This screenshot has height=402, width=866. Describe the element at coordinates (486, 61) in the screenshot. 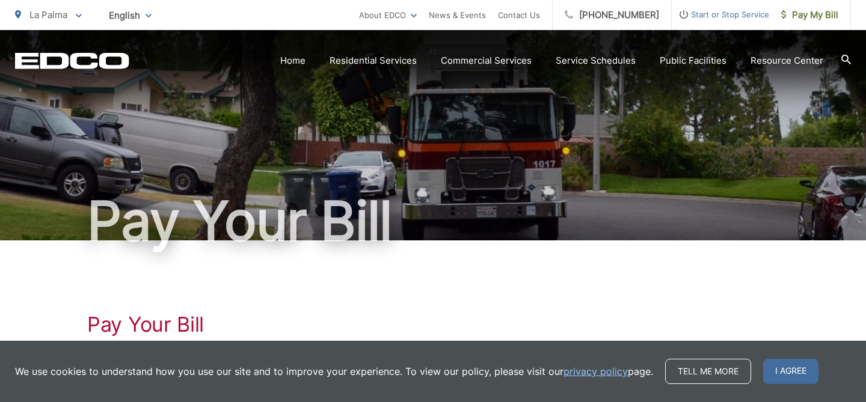

I see `a: Commercial Services` at that location.